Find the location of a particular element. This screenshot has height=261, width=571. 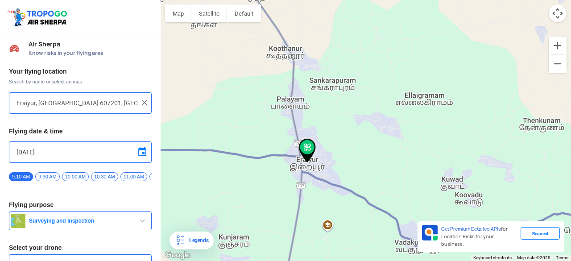

span: 11:30 AM is located at coordinates (163, 177).